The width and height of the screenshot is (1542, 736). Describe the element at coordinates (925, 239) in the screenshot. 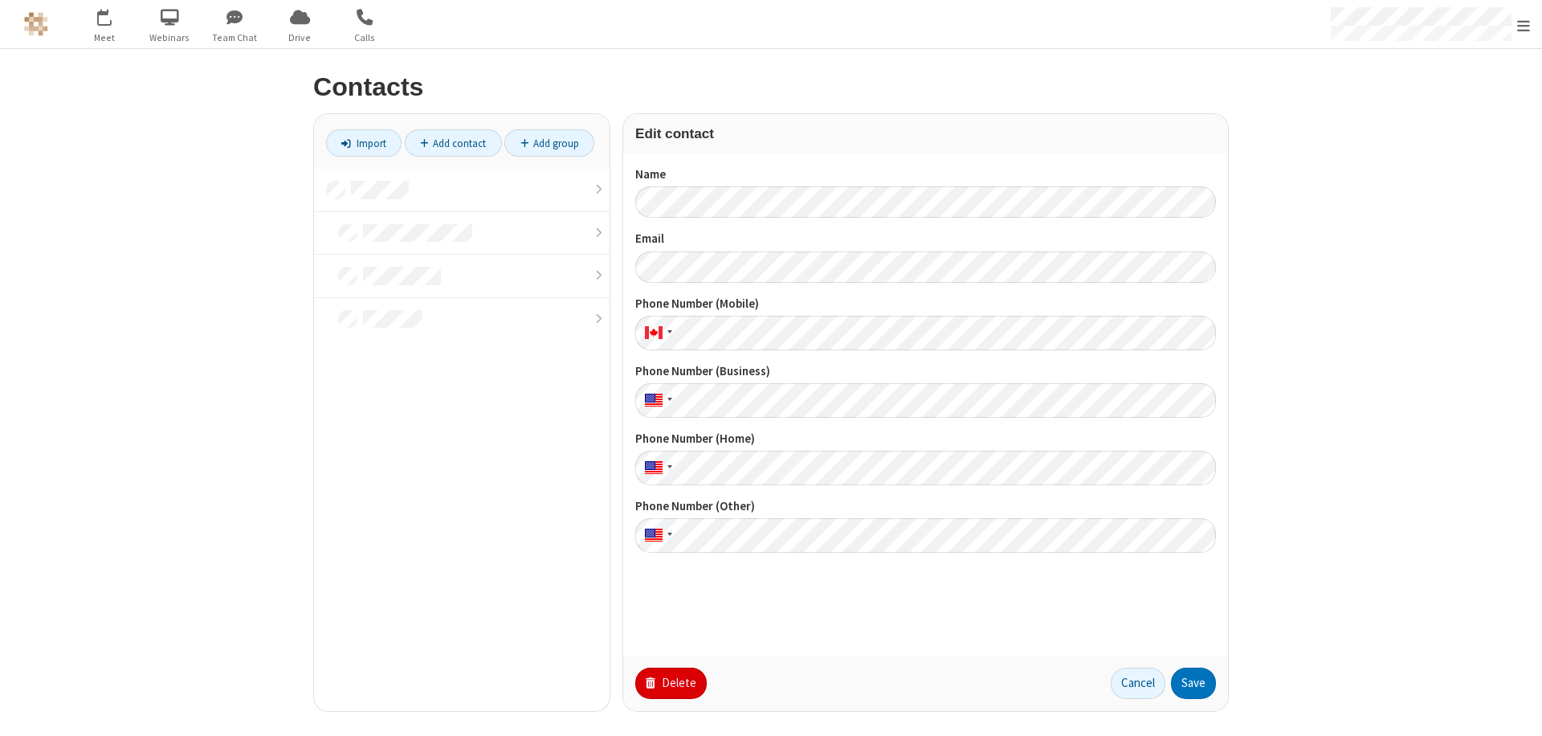

I see `label: Email` at that location.